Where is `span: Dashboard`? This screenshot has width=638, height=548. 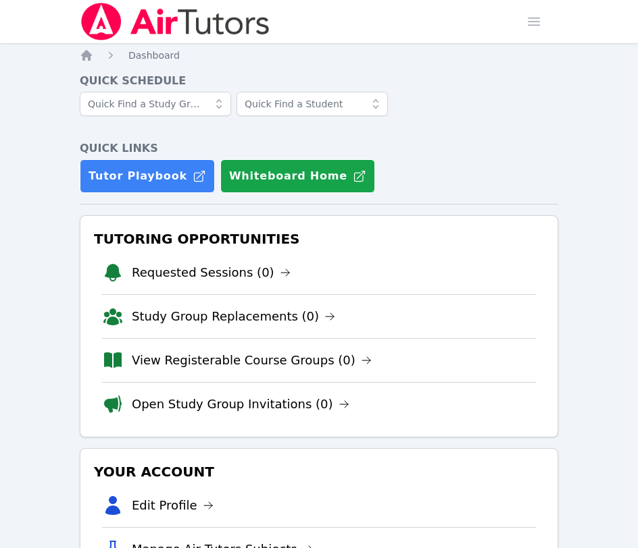 span: Dashboard is located at coordinates (154, 55).